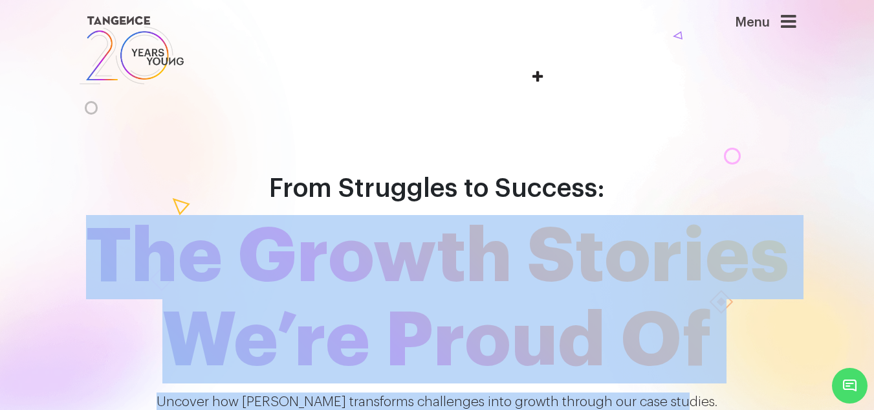  What do you see at coordinates (850, 385) in the screenshot?
I see `div: Chat Widget` at bounding box center [850, 385].